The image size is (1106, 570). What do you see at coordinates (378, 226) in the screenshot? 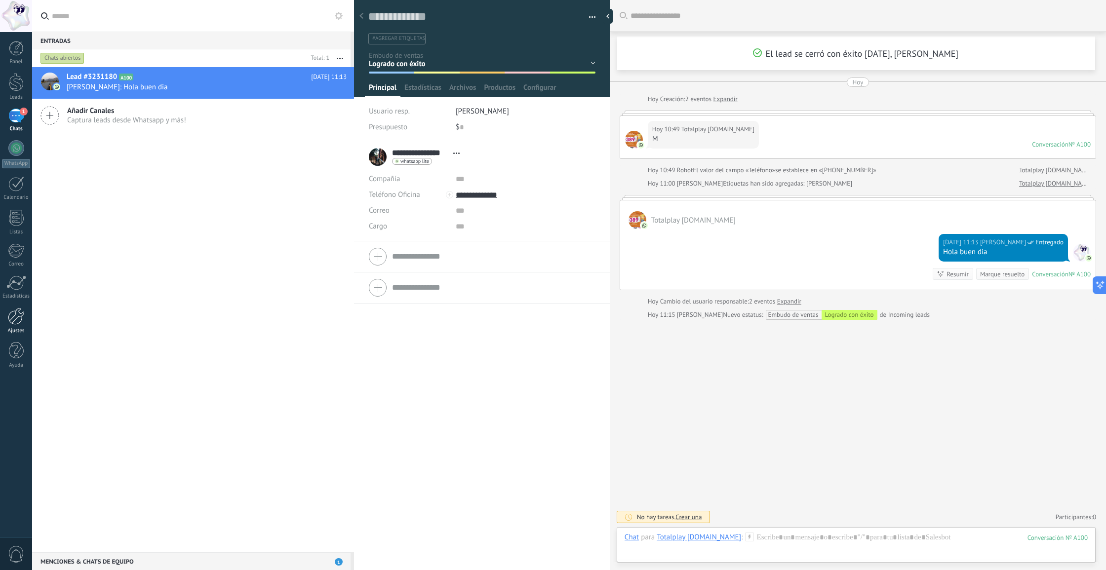
I see `span: Cargo` at bounding box center [378, 226].